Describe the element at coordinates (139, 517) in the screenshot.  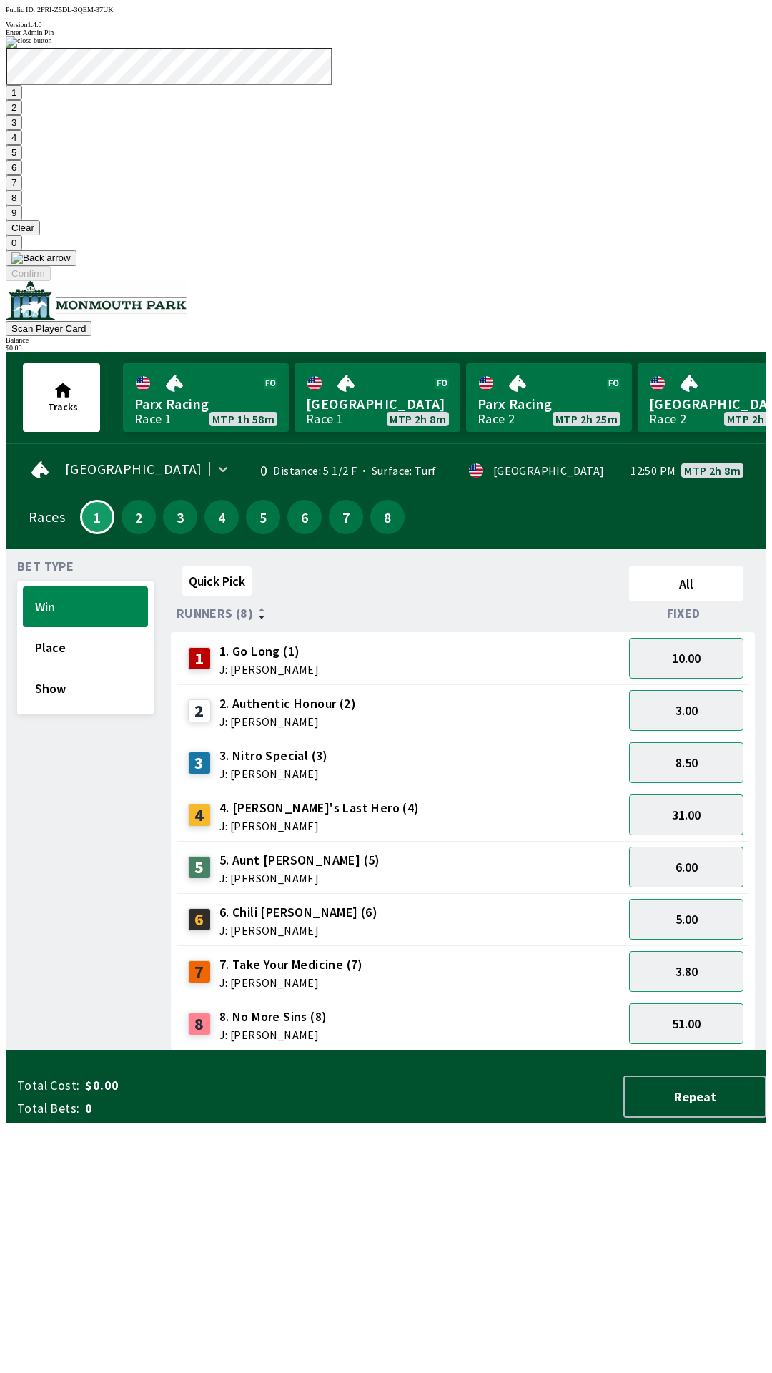
I see `span: 2` at that location.